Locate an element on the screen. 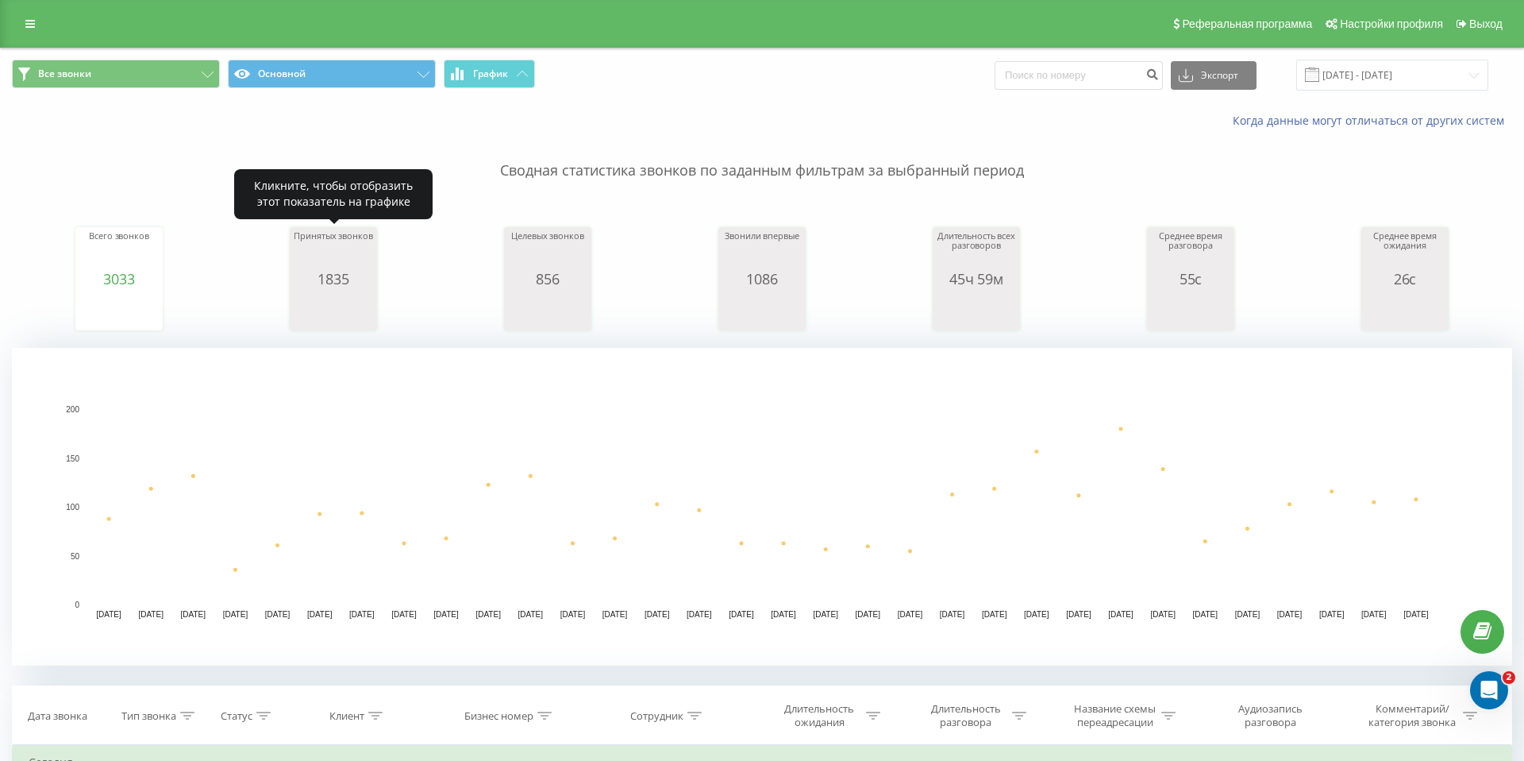  text: 150 is located at coordinates (72, 458).